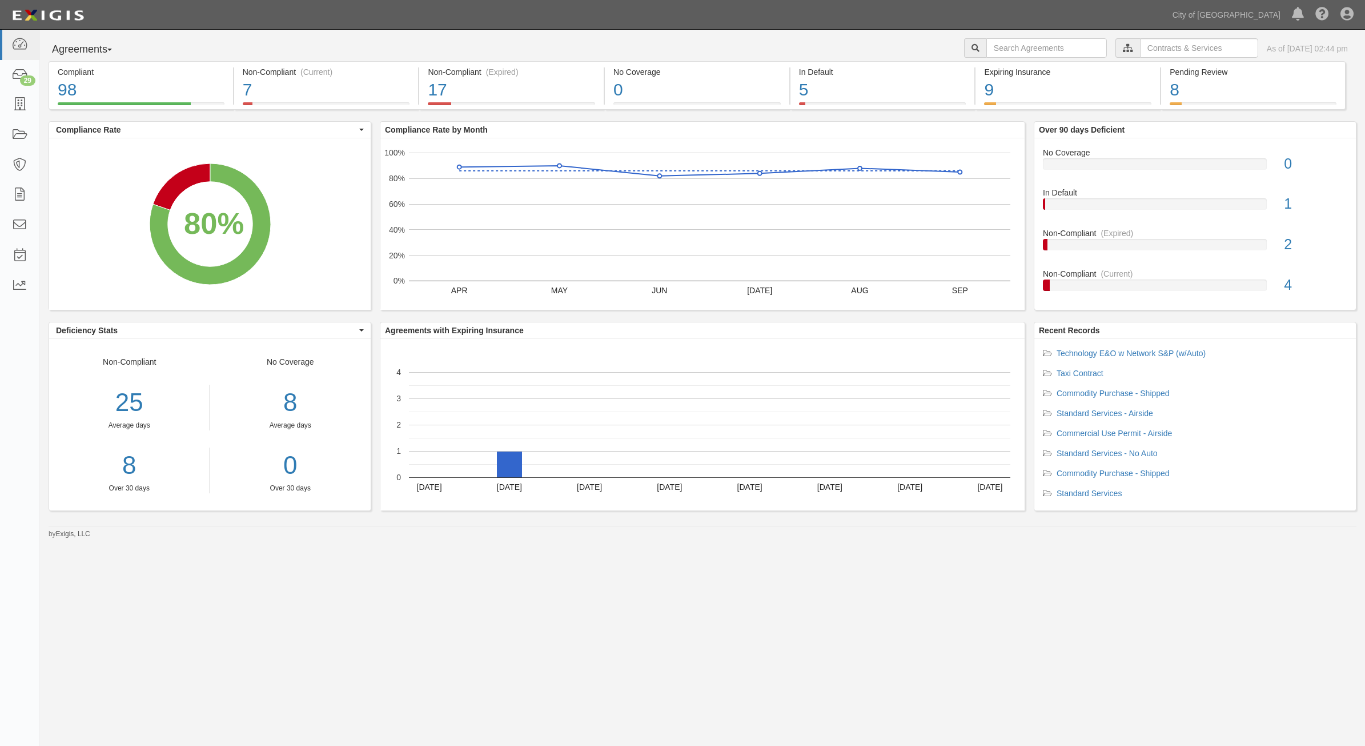 The width and height of the screenshot is (1365, 746). I want to click on b: Over 90 days Deficient, so click(1082, 130).